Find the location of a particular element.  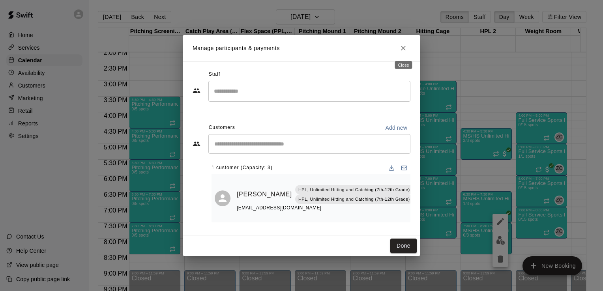

span: Staff is located at coordinates (214, 75).